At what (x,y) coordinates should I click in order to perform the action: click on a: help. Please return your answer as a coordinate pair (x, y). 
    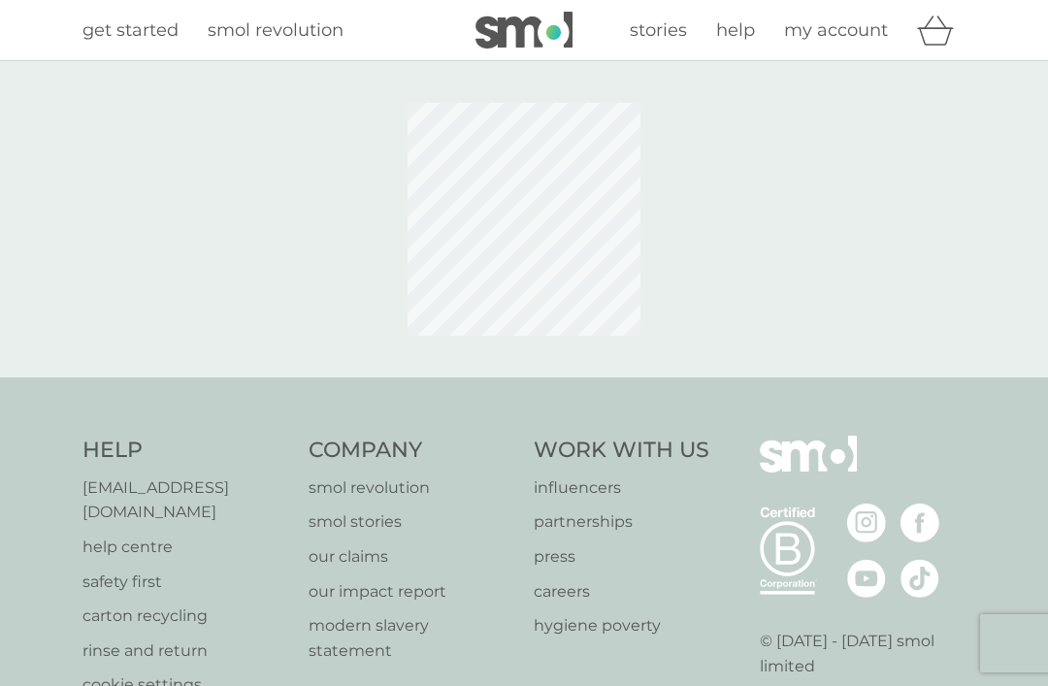
    Looking at the image, I should click on (736, 30).